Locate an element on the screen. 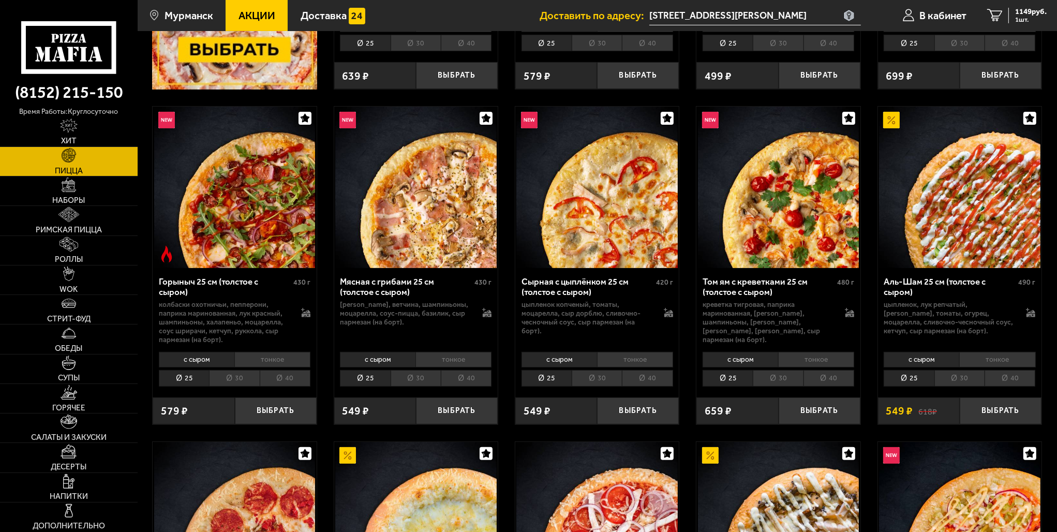 This screenshot has height=532, width=1057. span: Дополнительно is located at coordinates (69, 526).